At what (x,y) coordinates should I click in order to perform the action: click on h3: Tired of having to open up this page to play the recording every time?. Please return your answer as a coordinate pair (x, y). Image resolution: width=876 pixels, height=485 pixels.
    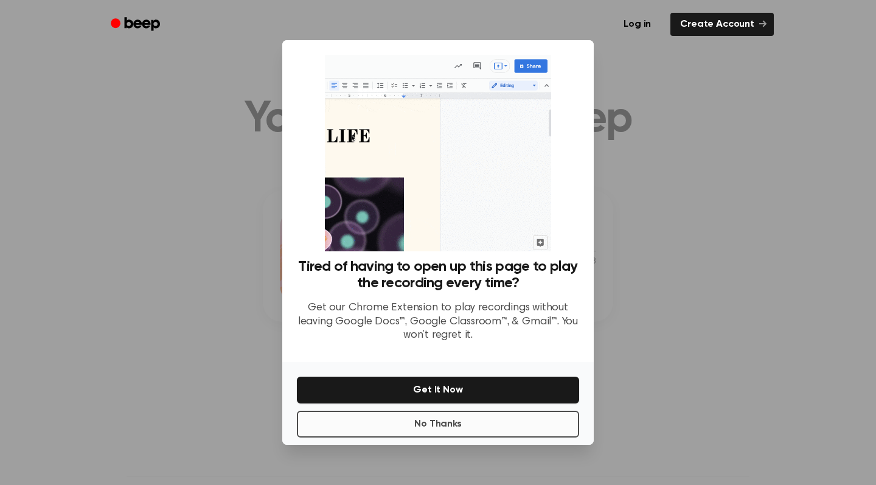
    Looking at the image, I should click on (438, 275).